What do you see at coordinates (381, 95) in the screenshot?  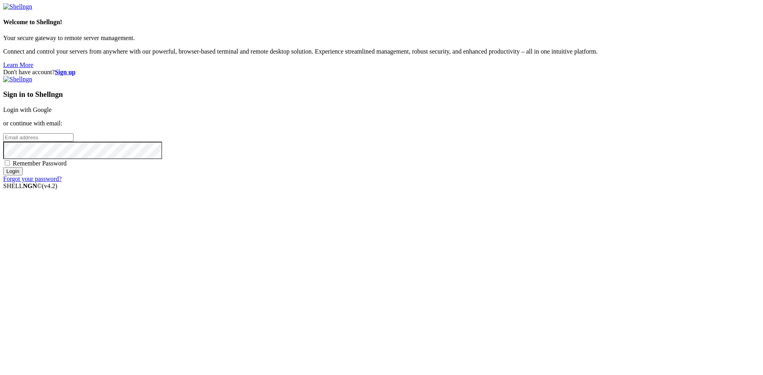 I see `h3: Sign in to Shellngn` at bounding box center [381, 95].